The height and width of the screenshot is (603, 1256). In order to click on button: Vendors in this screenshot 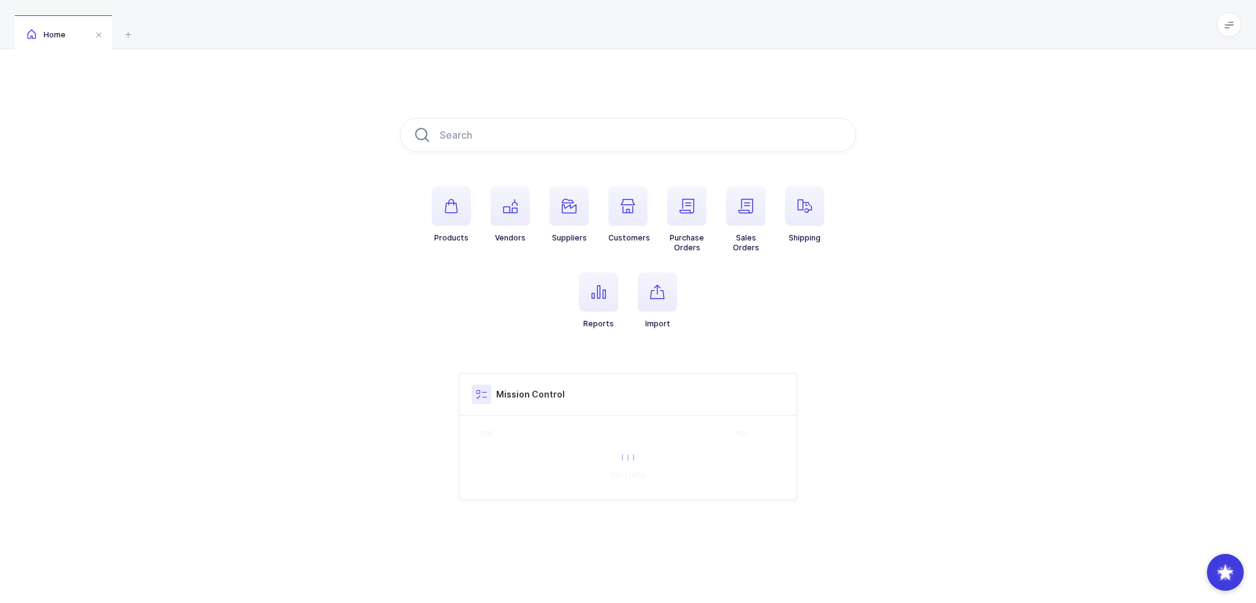, I will do `click(510, 215)`.